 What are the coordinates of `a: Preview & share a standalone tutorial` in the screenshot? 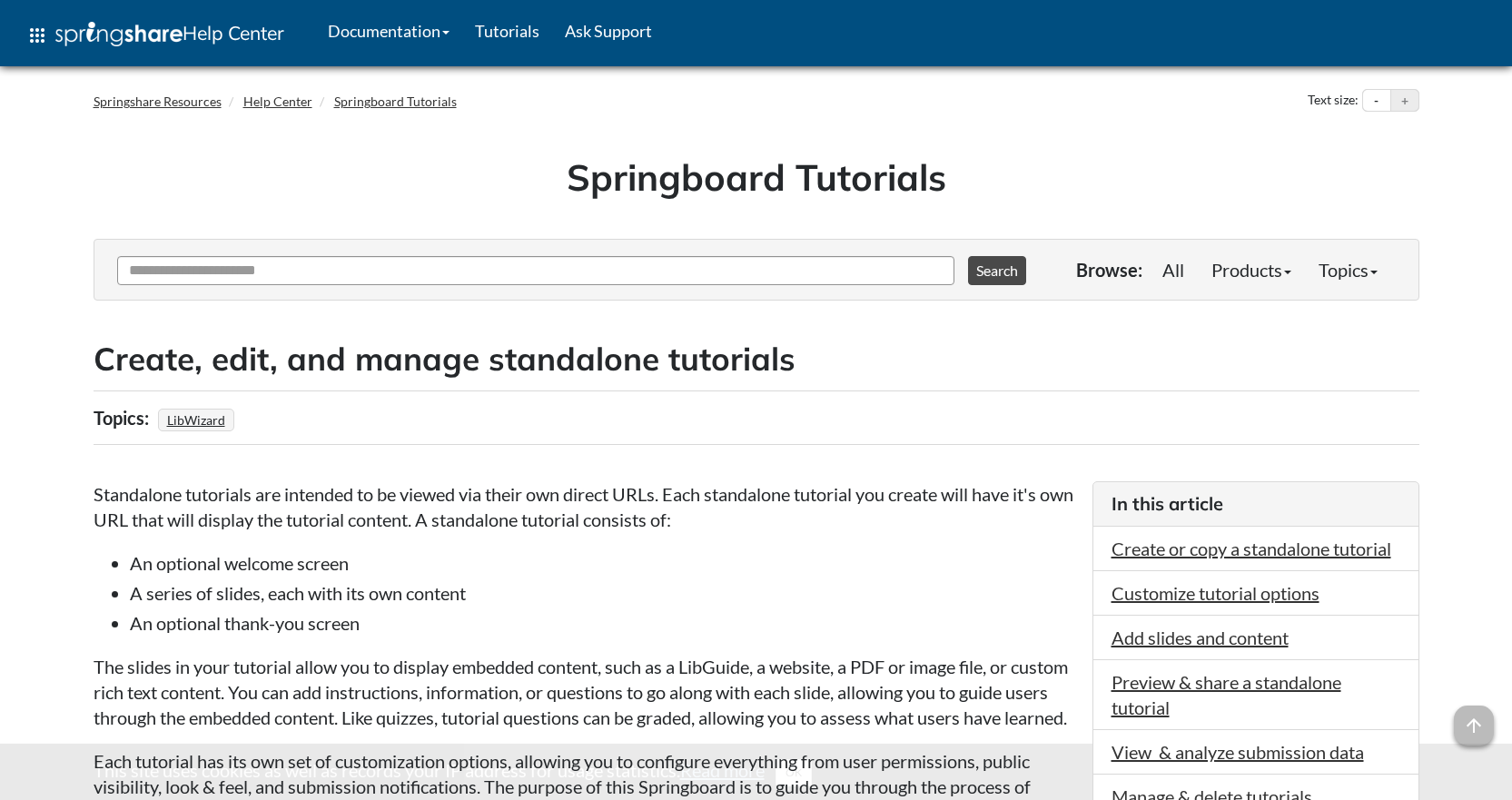 It's located at (1226, 694).